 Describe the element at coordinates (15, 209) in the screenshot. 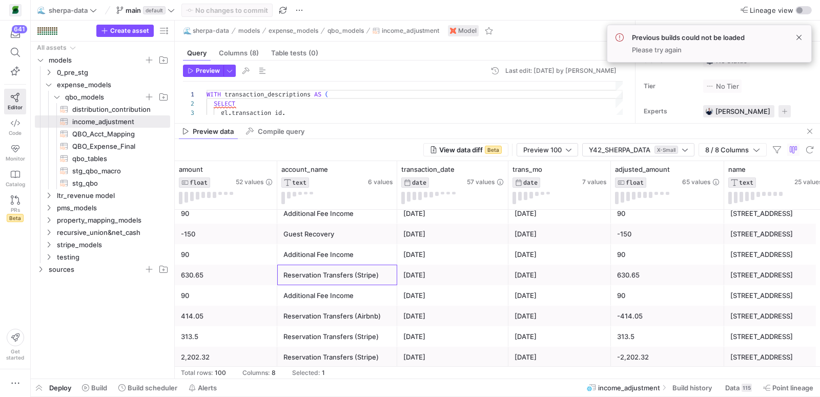

I see `a: PRsBeta` at that location.